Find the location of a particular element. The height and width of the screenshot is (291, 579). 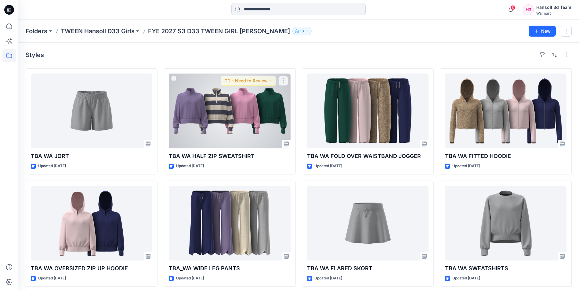

div: Hansoll 3d Team is located at coordinates (554, 7).